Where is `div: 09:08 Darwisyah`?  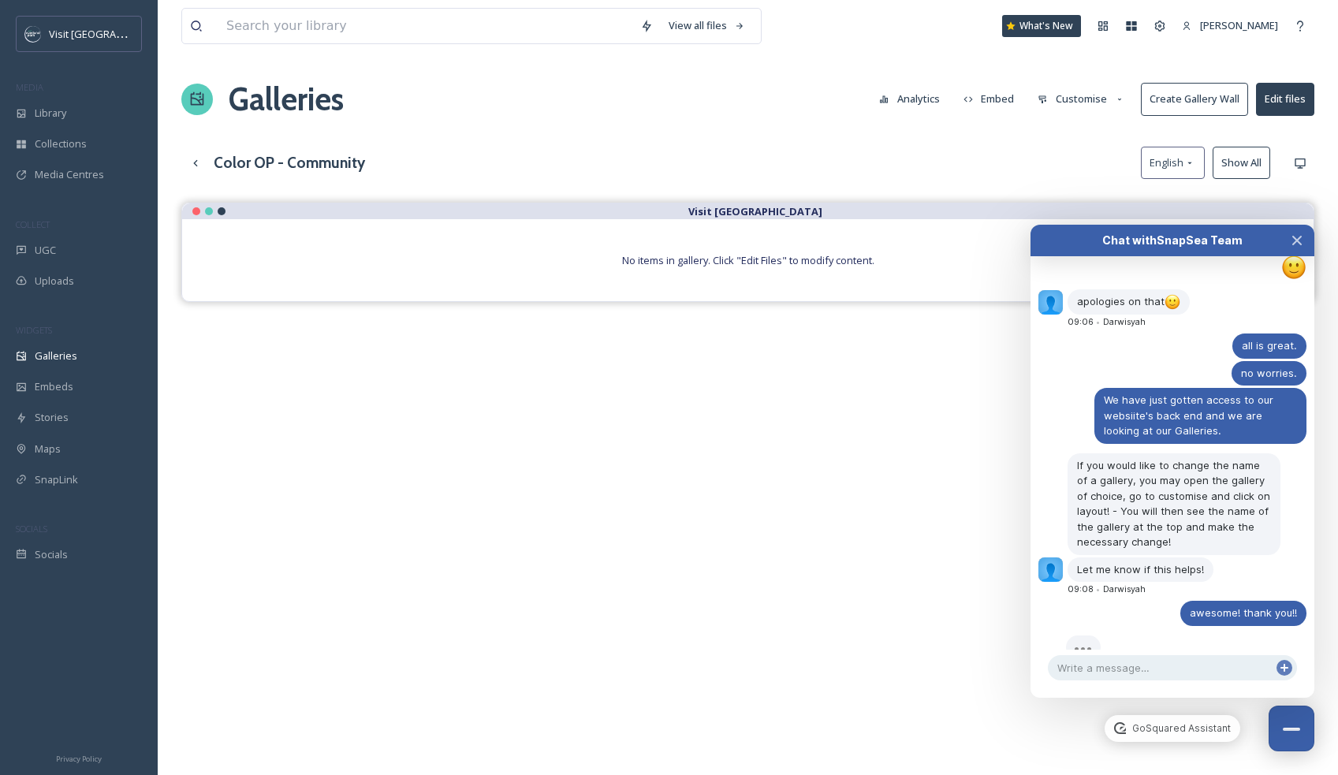
div: 09:08 Darwisyah is located at coordinates (1111, 589).